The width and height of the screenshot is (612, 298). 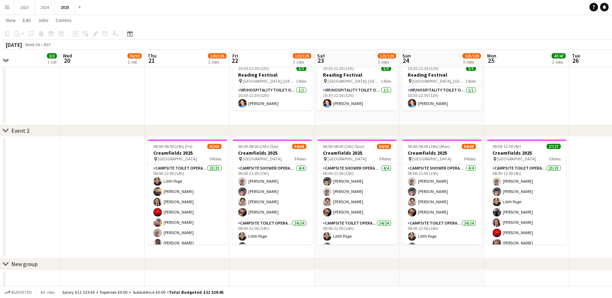 I want to click on span: Edit, so click(x=27, y=20).